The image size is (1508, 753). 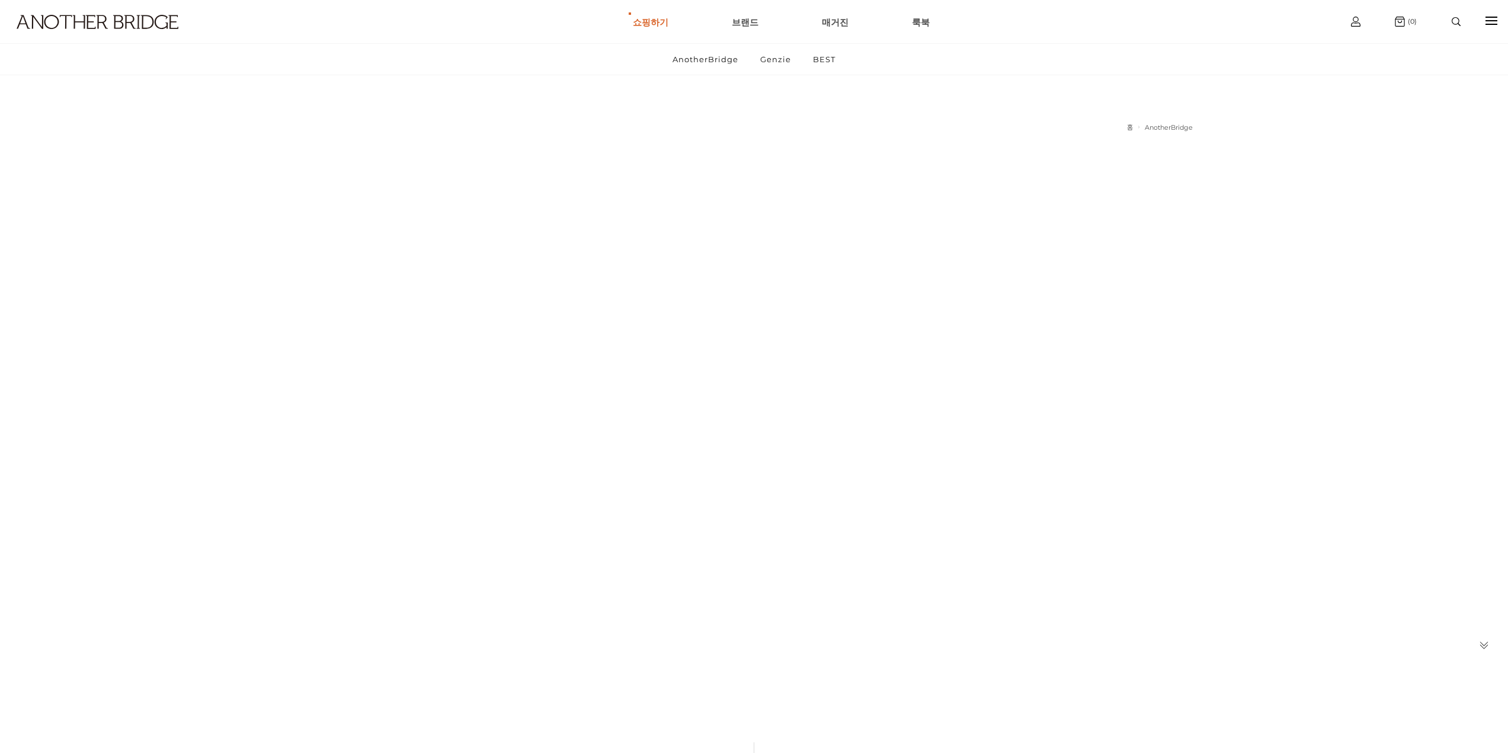 What do you see at coordinates (776, 59) in the screenshot?
I see `a: Genzie` at bounding box center [776, 59].